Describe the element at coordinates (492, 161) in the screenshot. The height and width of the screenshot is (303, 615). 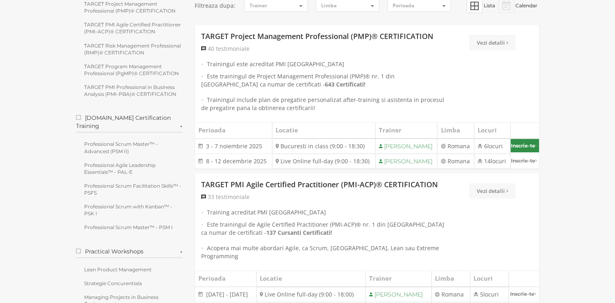
I see `td: 14` at that location.